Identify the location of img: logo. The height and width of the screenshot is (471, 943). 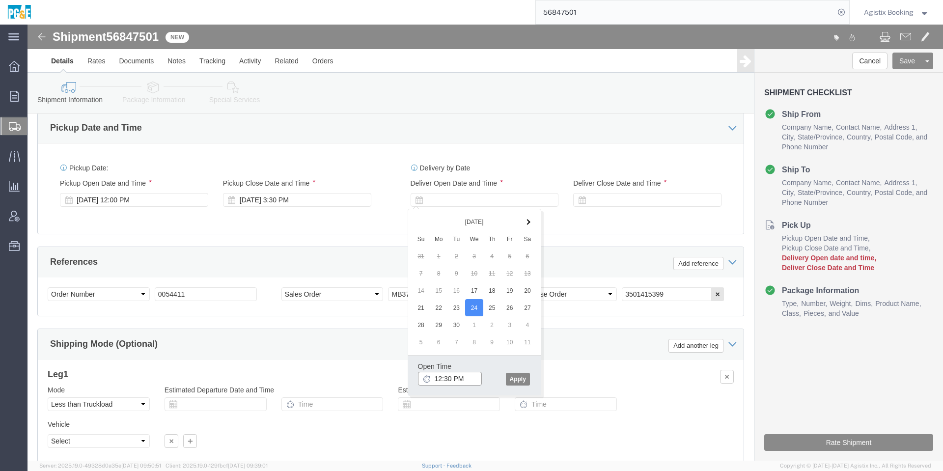
(19, 12).